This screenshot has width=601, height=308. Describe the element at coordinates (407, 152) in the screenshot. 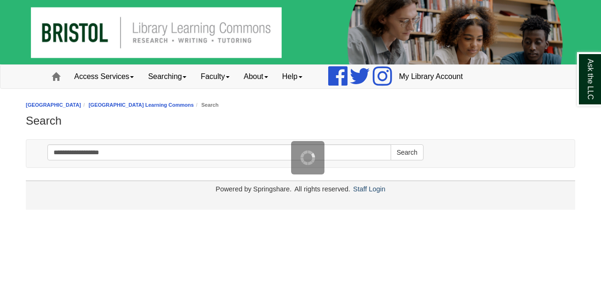

I see `button: Search` at that location.